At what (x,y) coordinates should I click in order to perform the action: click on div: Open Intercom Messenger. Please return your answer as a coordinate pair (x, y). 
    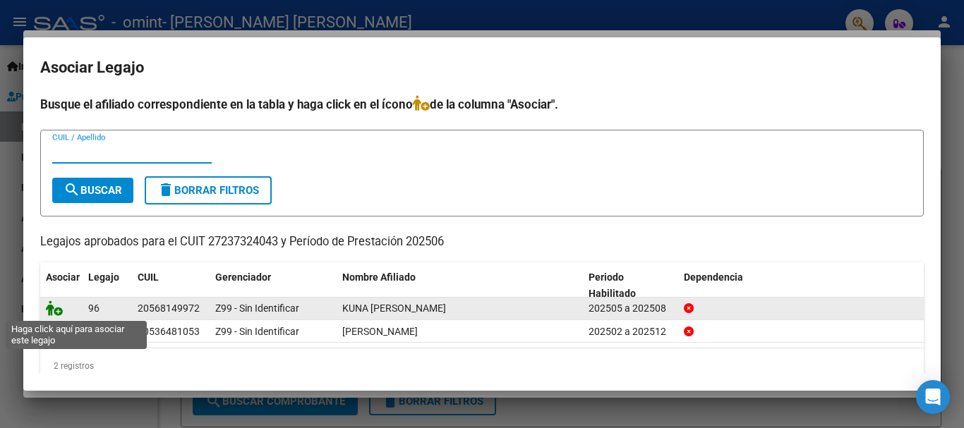
    Looking at the image, I should click on (933, 397).